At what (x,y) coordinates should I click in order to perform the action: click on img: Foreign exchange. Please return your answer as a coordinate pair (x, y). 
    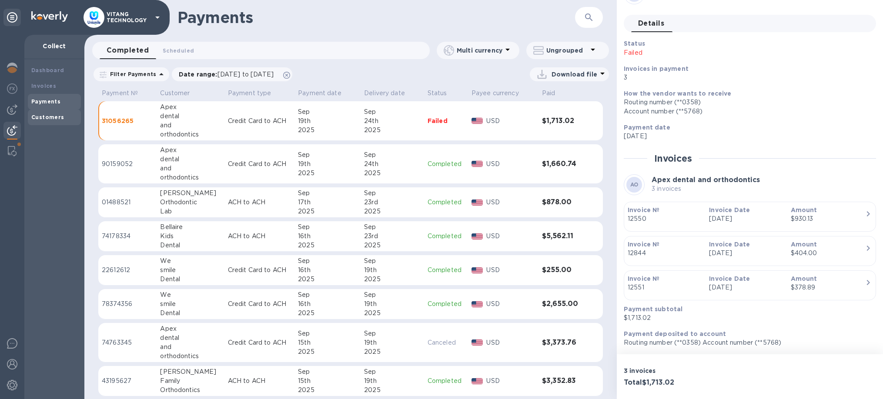
    Looking at the image, I should click on (12, 89).